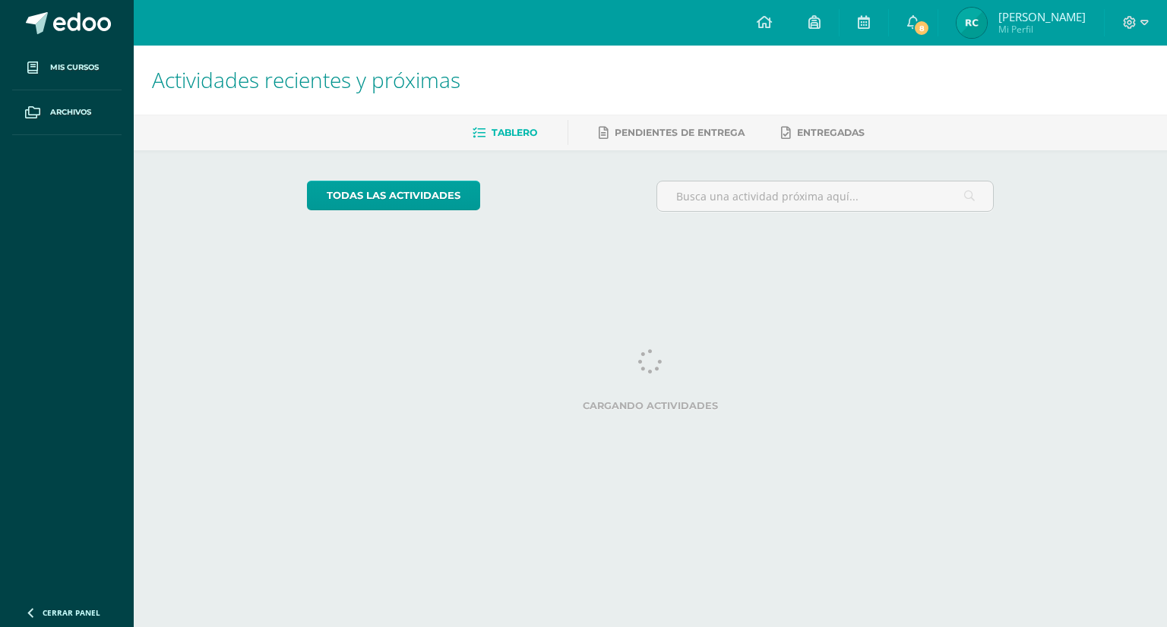 This screenshot has height=627, width=1167. Describe the element at coordinates (393, 195) in the screenshot. I see `a: todas las Actividades` at that location.